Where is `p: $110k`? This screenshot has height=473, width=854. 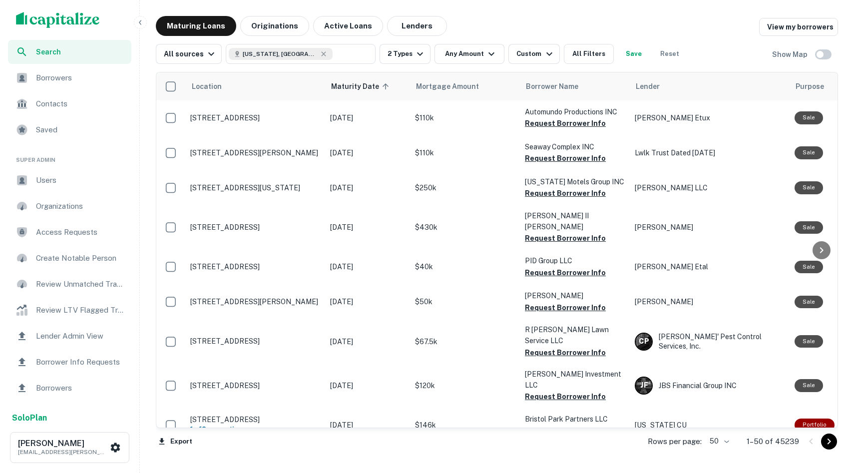 p: $110k is located at coordinates (465, 118).